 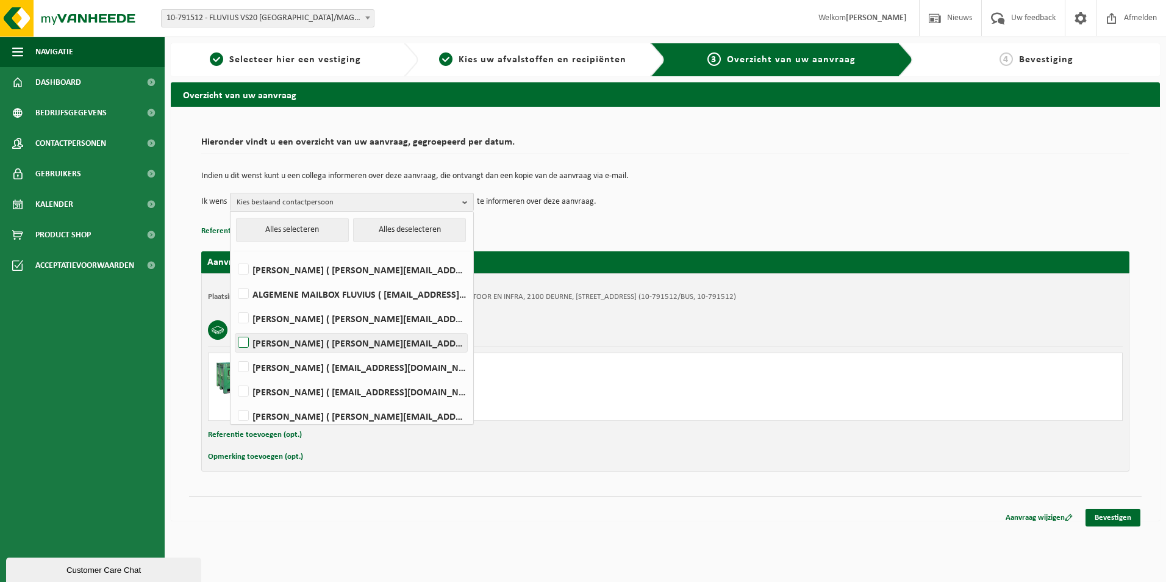 I want to click on span: Contactpersonen, so click(x=71, y=143).